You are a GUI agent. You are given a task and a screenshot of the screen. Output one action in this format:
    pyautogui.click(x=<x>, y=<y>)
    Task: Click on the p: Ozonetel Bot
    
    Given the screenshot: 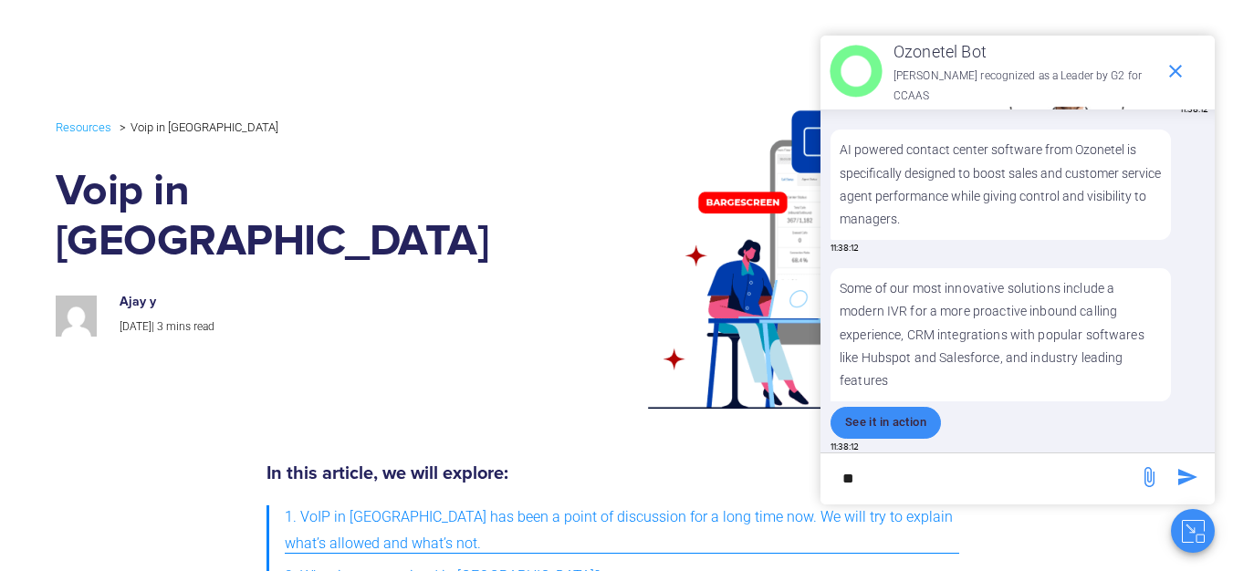 What is the action you would take?
    pyautogui.click(x=1024, y=52)
    